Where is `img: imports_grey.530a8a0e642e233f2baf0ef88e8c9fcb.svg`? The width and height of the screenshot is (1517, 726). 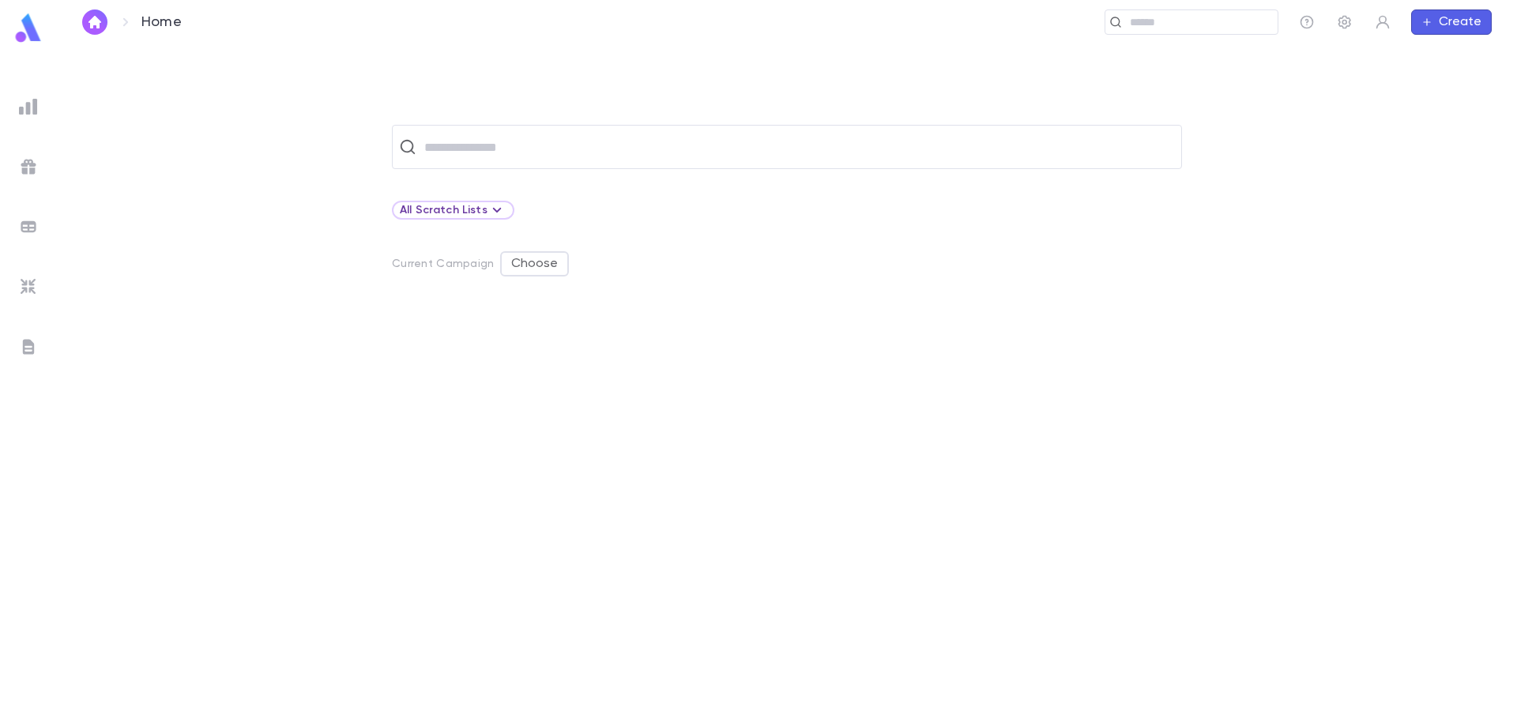
img: imports_grey.530a8a0e642e233f2baf0ef88e8c9fcb.svg is located at coordinates (28, 287).